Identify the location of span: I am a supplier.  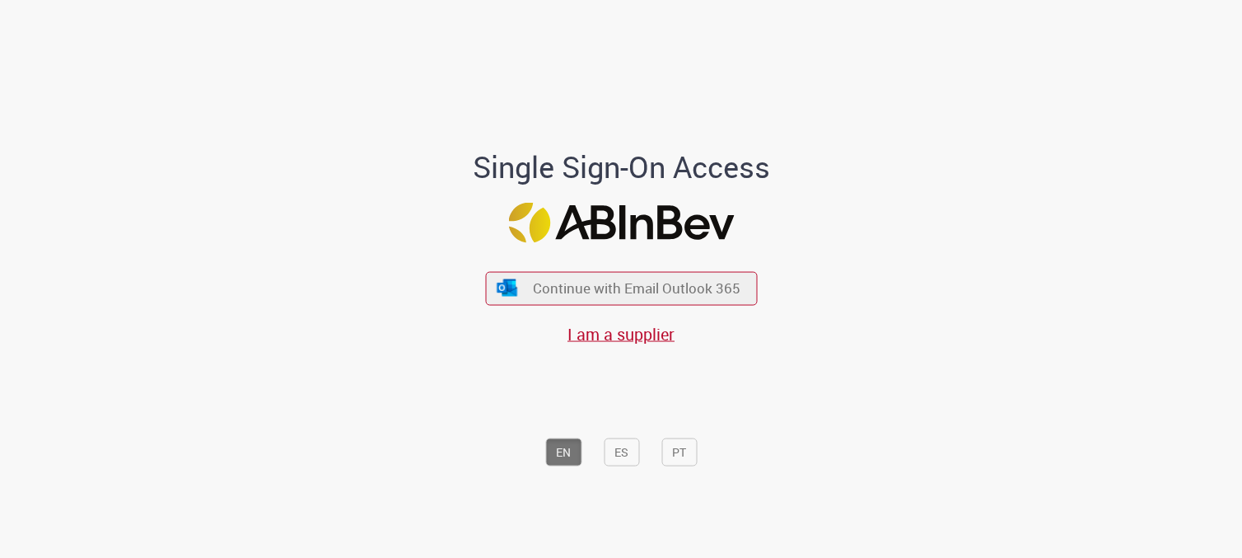
(621, 333).